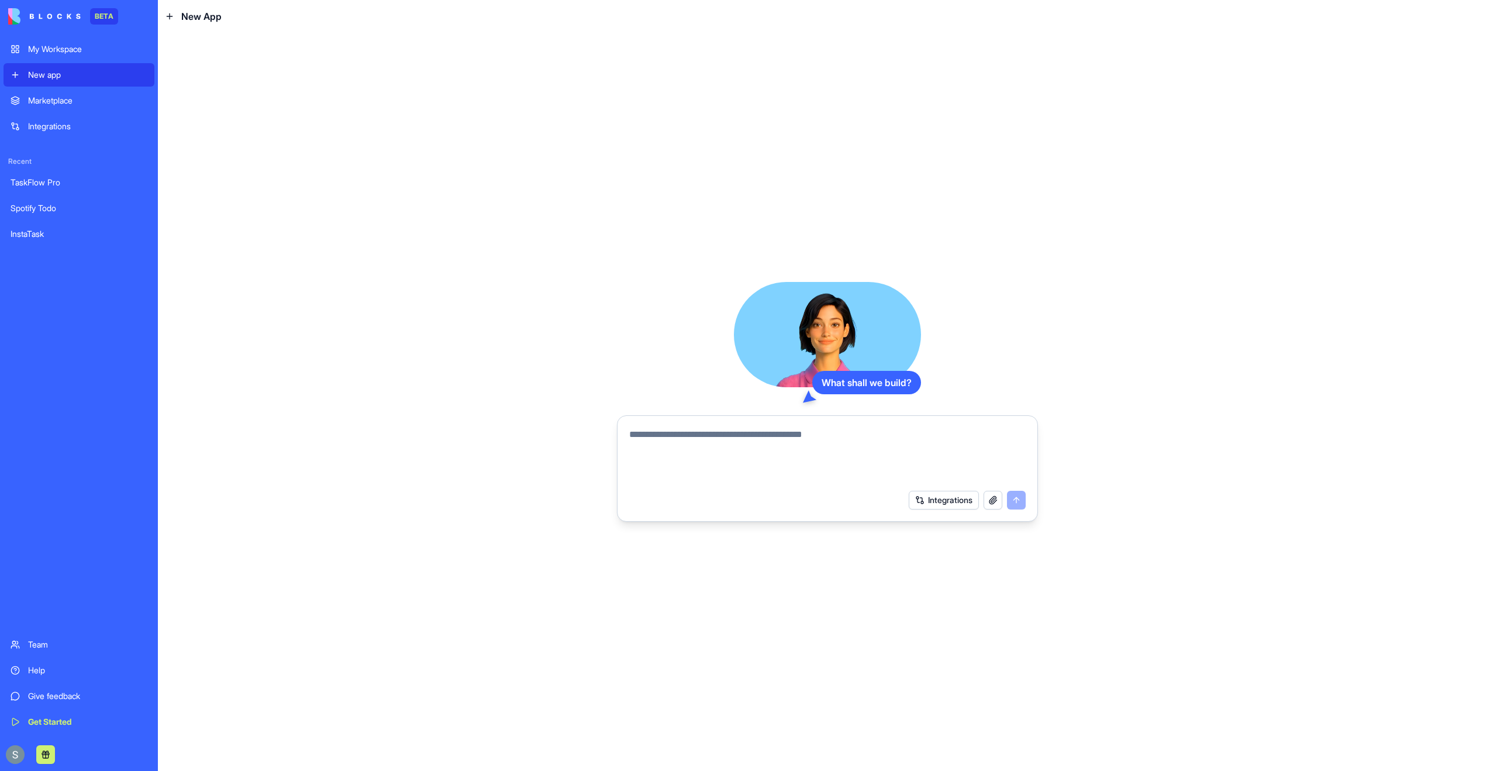  What do you see at coordinates (79, 670) in the screenshot?
I see `a: Help` at bounding box center [79, 670].